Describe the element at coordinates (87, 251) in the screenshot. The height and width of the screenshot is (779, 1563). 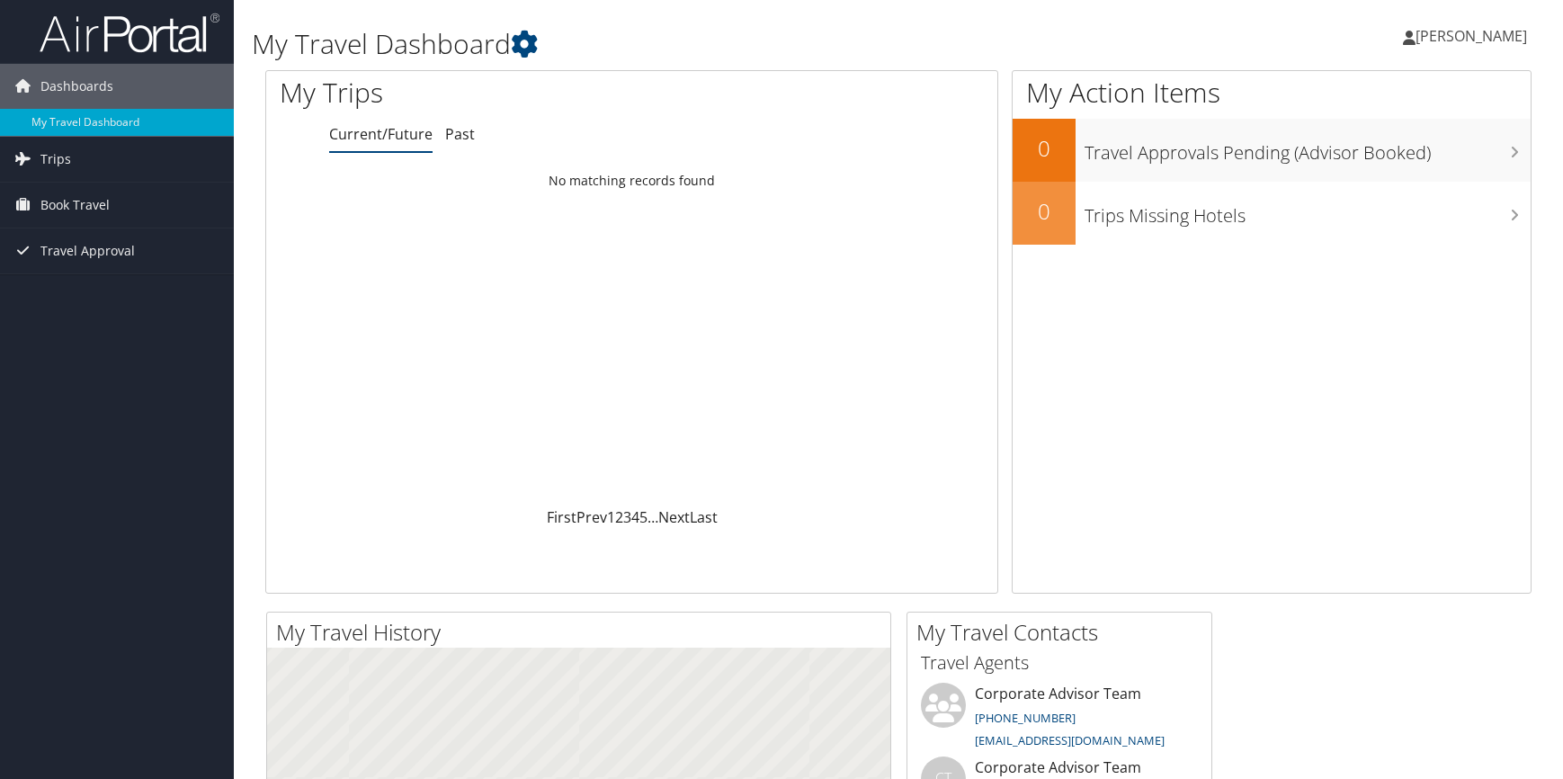
I see `span: Travel Approval` at that location.